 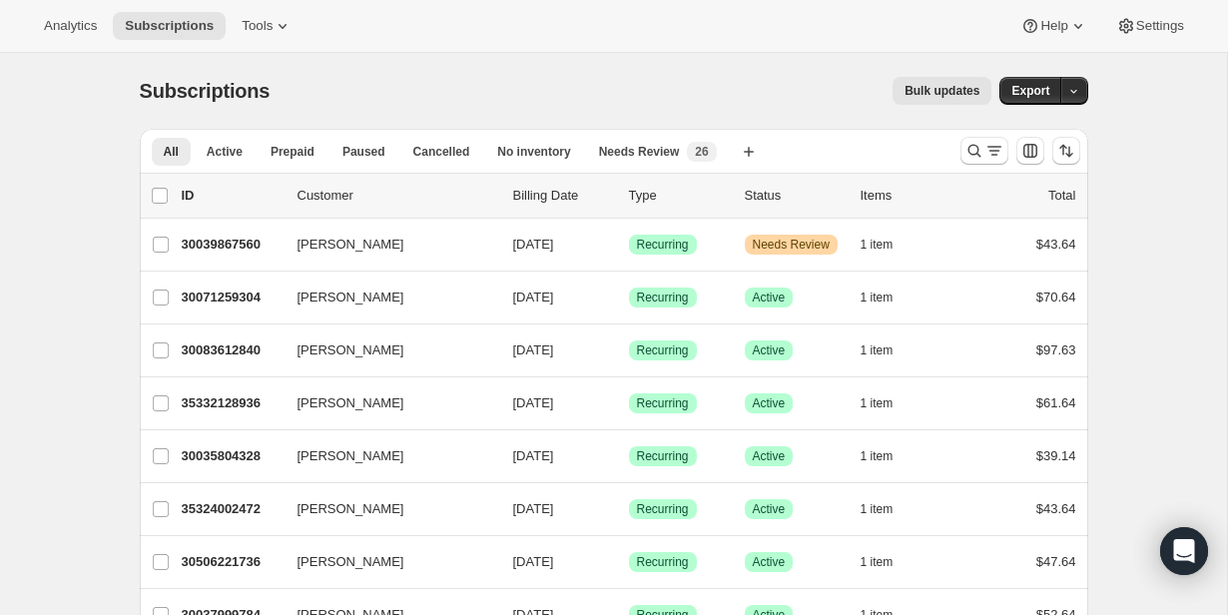 What do you see at coordinates (232, 562) in the screenshot?
I see `p: 30506221736` at bounding box center [232, 562].